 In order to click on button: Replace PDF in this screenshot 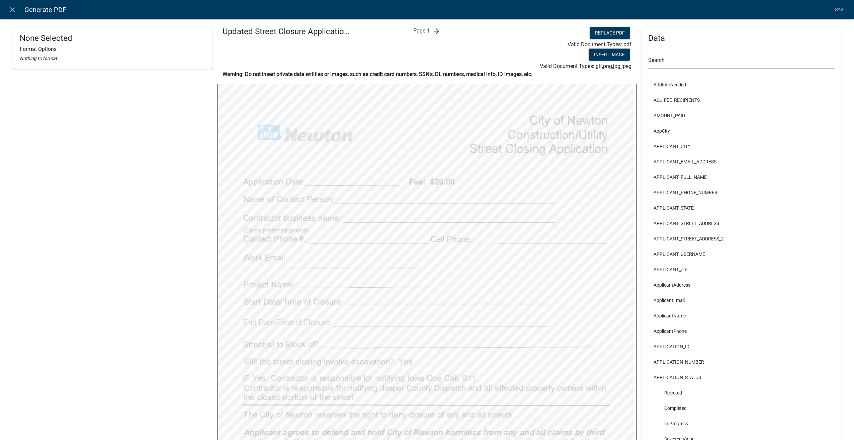, I will do `click(609, 33)`.